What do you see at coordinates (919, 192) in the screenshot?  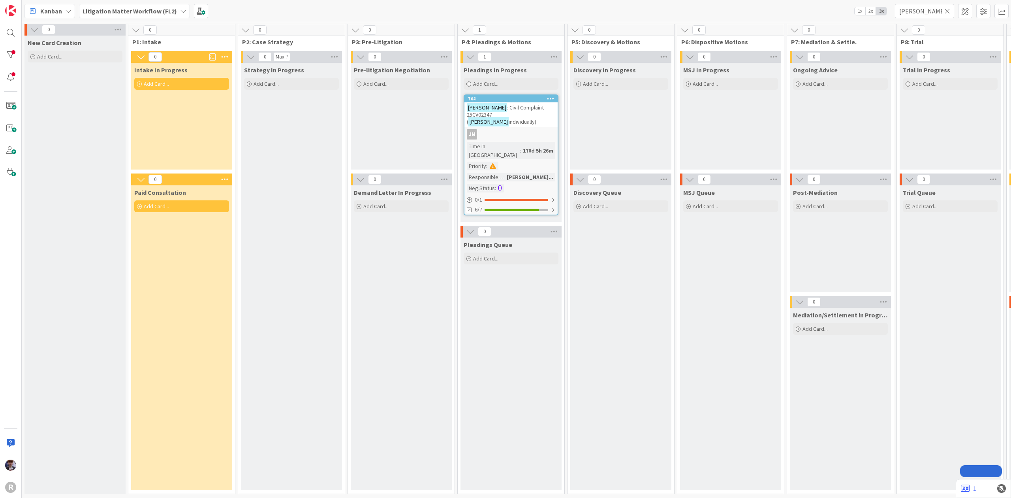 I see `span: Trial Queue` at bounding box center [919, 192].